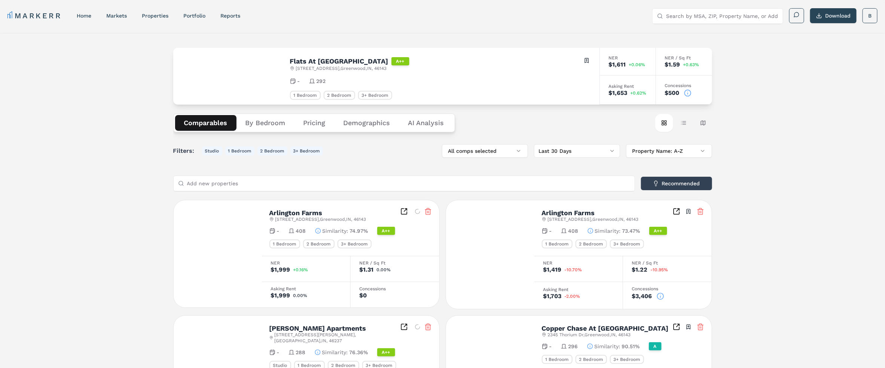  I want to click on div: A, so click(655, 347).